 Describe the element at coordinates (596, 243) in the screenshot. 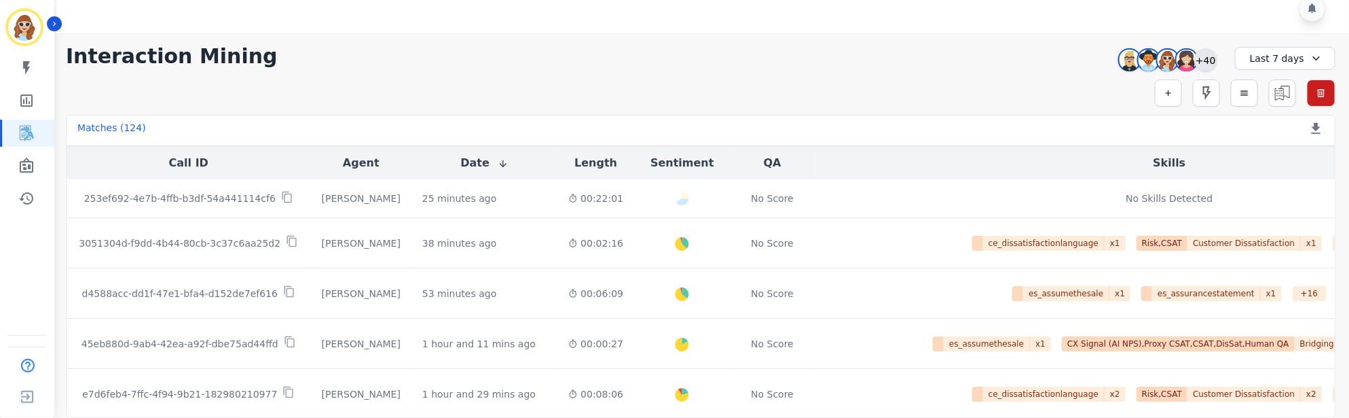

I see `div: 00:02:16` at that location.